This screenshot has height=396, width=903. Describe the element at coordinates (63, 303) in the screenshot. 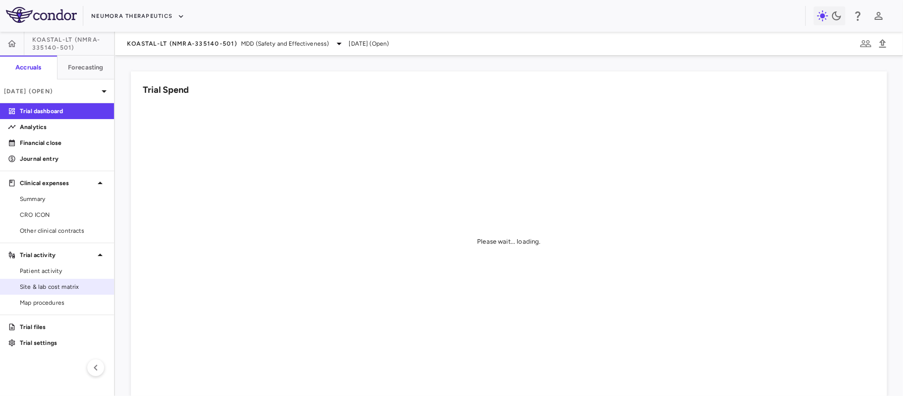

I see `span: Map procedures` at that location.